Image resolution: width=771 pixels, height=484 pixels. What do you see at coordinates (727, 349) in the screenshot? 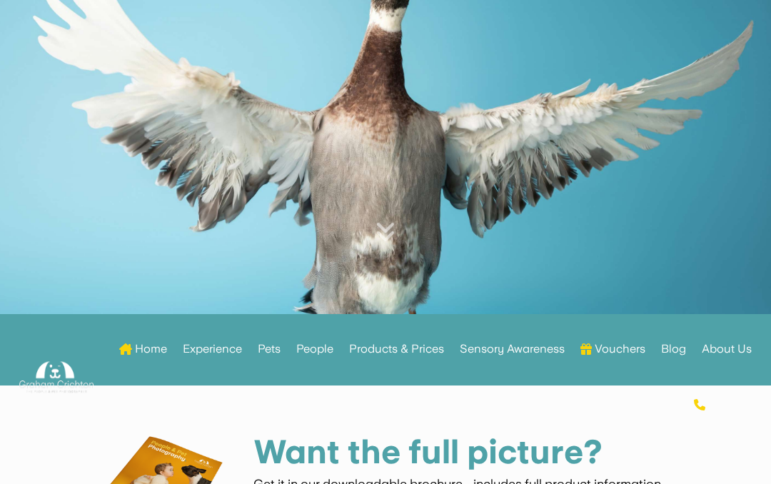
I see `a: About Us` at bounding box center [727, 349].